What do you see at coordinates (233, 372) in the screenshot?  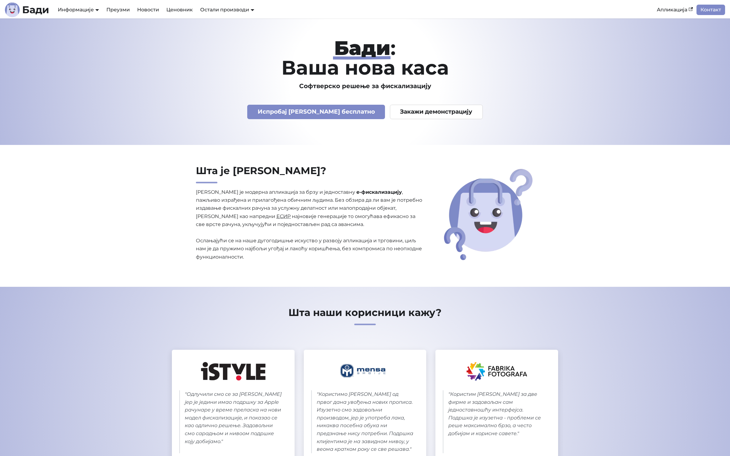 I see `img: iStyle logo` at bounding box center [233, 372].